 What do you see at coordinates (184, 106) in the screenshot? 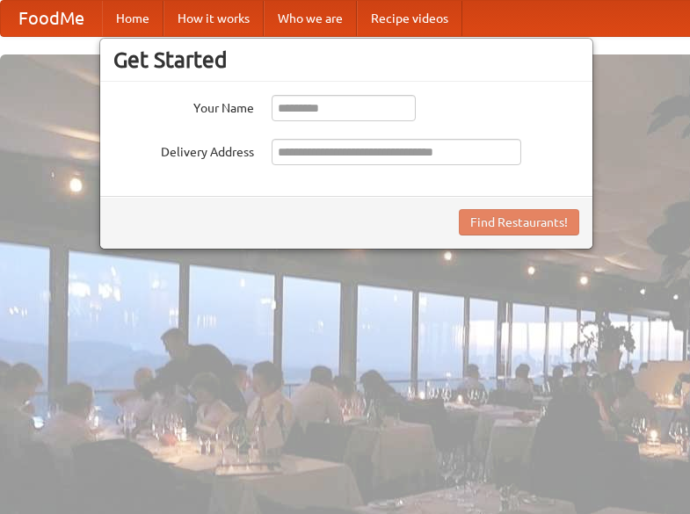
I see `label: Your Name` at bounding box center [184, 106].